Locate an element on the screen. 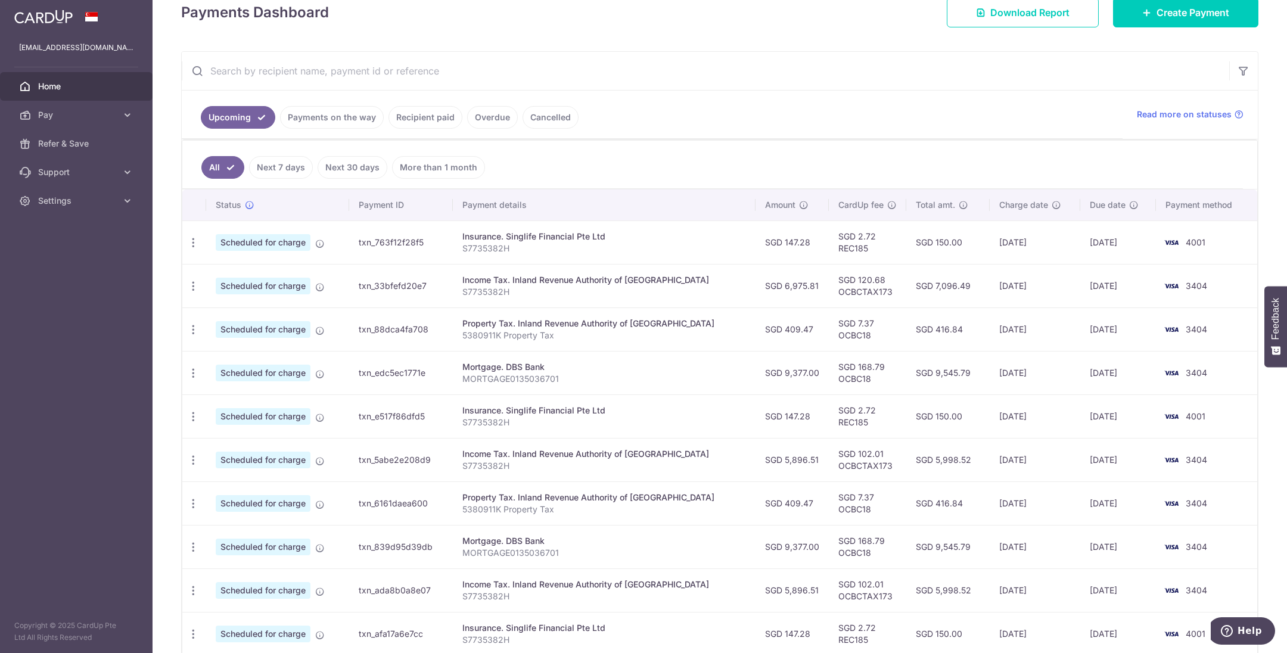 This screenshot has width=1287, height=653. a: Payments on the way is located at coordinates (332, 117).